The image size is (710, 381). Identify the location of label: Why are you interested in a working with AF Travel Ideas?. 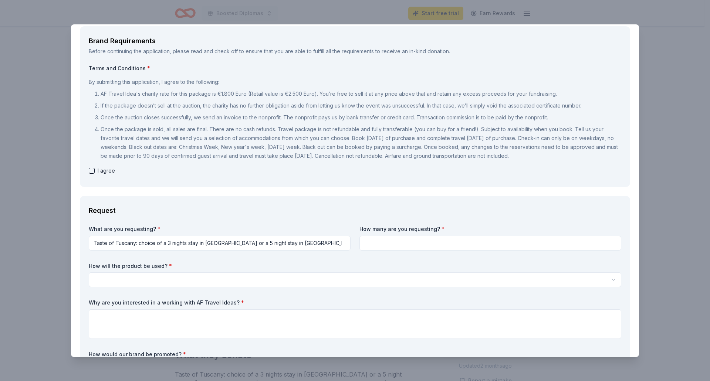
(355, 303).